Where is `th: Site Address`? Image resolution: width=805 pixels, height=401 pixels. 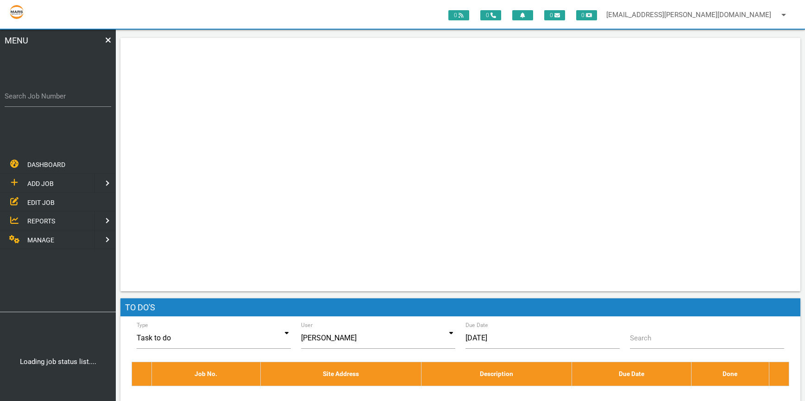
th: Site Address is located at coordinates (341, 374).